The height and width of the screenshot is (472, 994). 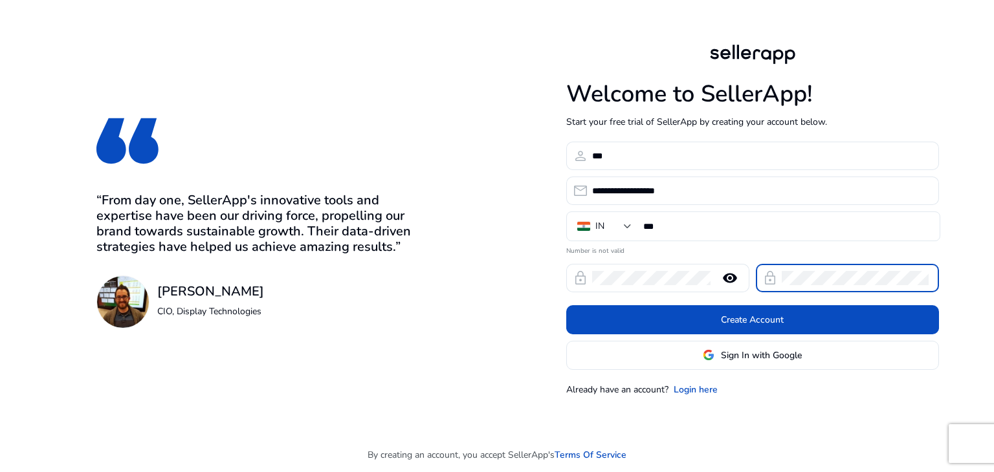 What do you see at coordinates (695, 389) in the screenshot?
I see `a: Login here` at bounding box center [695, 389].